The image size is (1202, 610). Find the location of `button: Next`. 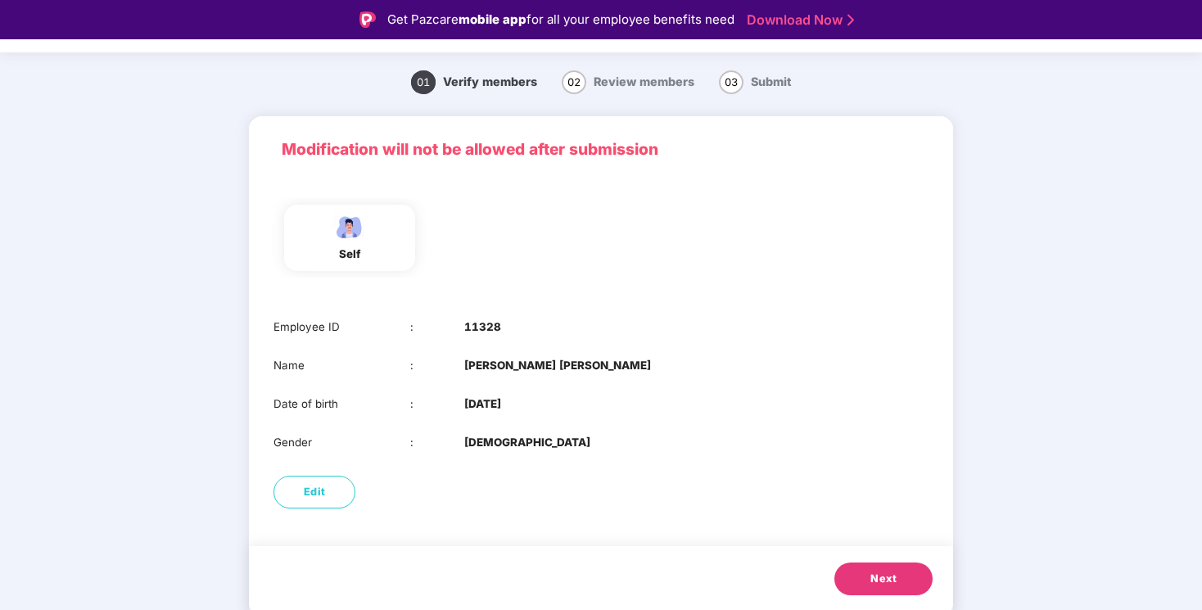

button: Next is located at coordinates (883, 579).